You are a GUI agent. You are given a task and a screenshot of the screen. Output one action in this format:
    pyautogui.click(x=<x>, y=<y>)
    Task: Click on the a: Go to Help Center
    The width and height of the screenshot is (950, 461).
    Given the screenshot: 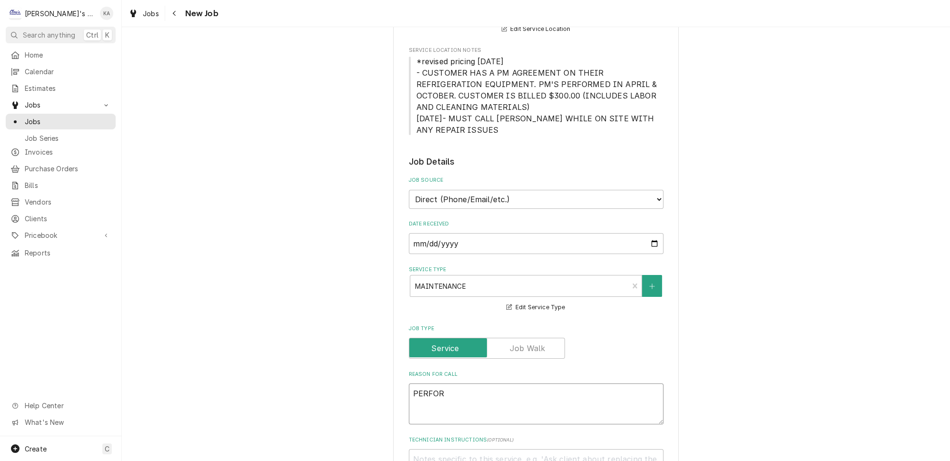 What is the action you would take?
    pyautogui.click(x=60, y=406)
    